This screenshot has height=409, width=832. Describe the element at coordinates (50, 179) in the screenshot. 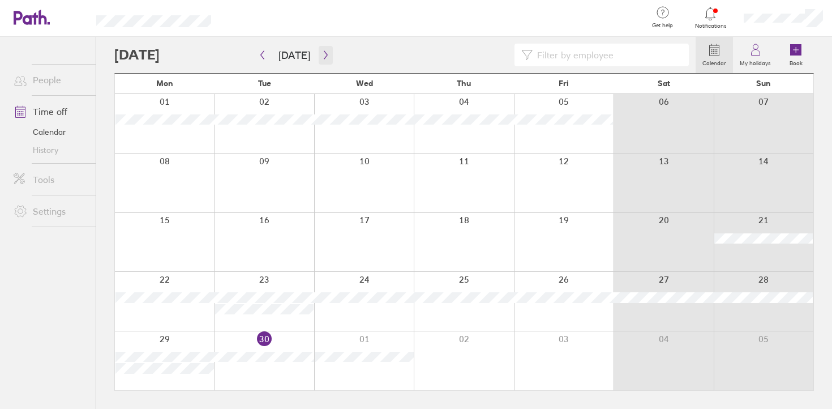

I see `a: Tools` at that location.